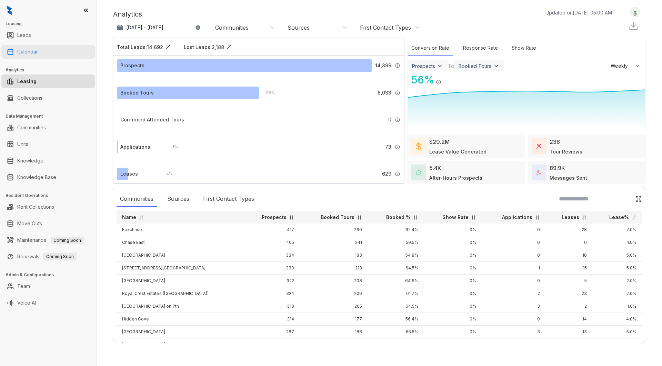 The height and width of the screenshot is (366, 662). Describe the element at coordinates (24, 35) in the screenshot. I see `a: Leads` at that location.